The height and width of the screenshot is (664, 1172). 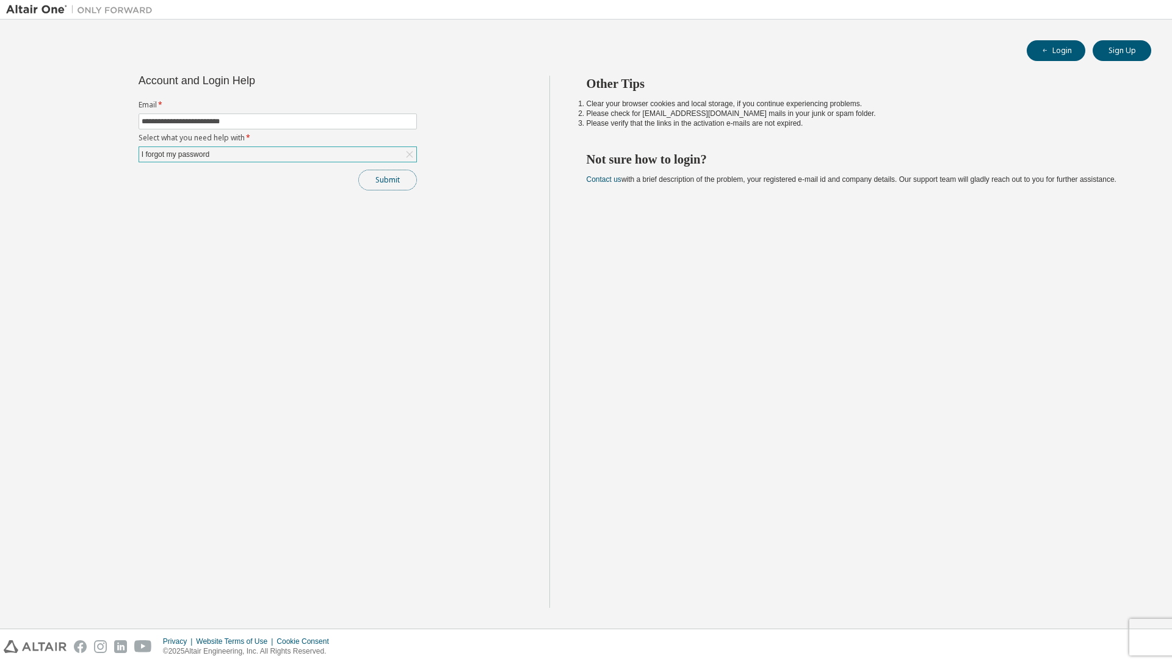 What do you see at coordinates (143, 646) in the screenshot?
I see `img: youtube.svg` at bounding box center [143, 646].